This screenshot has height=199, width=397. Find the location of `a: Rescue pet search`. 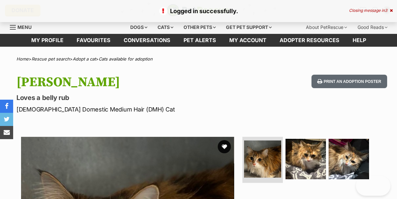

a: Rescue pet search is located at coordinates (51, 59).